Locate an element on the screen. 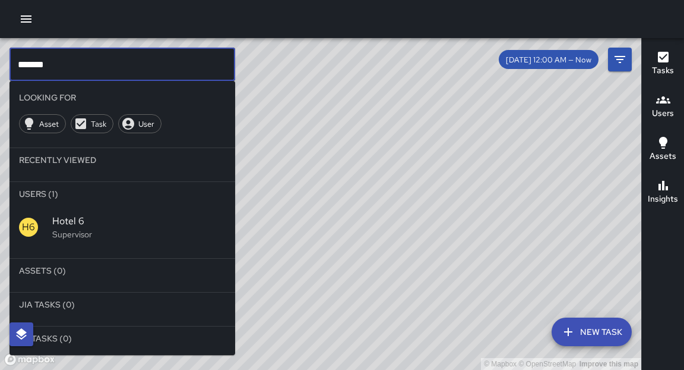 Image resolution: width=684 pixels, height=370 pixels. li: Jia Tasks (0) is located at coordinates (122, 304).